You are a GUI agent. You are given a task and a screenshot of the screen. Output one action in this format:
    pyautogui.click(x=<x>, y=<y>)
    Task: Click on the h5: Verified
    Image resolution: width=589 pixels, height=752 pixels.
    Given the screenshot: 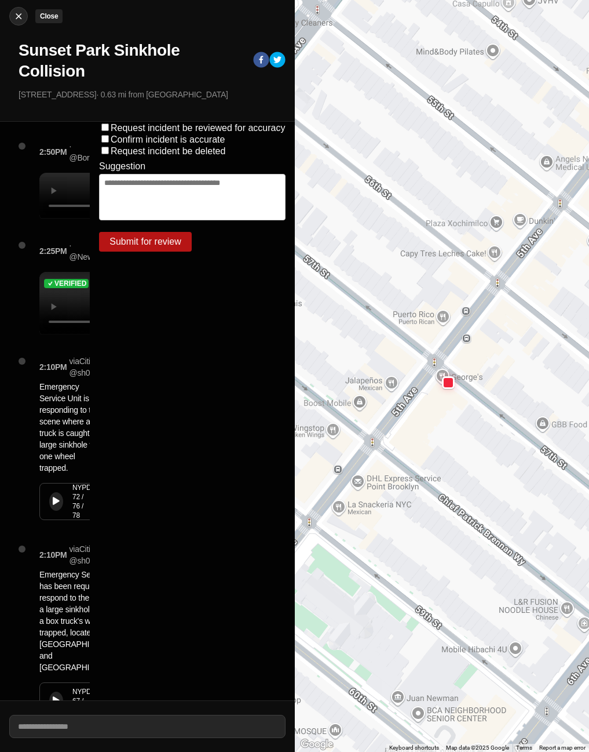 What is the action you would take?
    pyautogui.click(x=70, y=283)
    